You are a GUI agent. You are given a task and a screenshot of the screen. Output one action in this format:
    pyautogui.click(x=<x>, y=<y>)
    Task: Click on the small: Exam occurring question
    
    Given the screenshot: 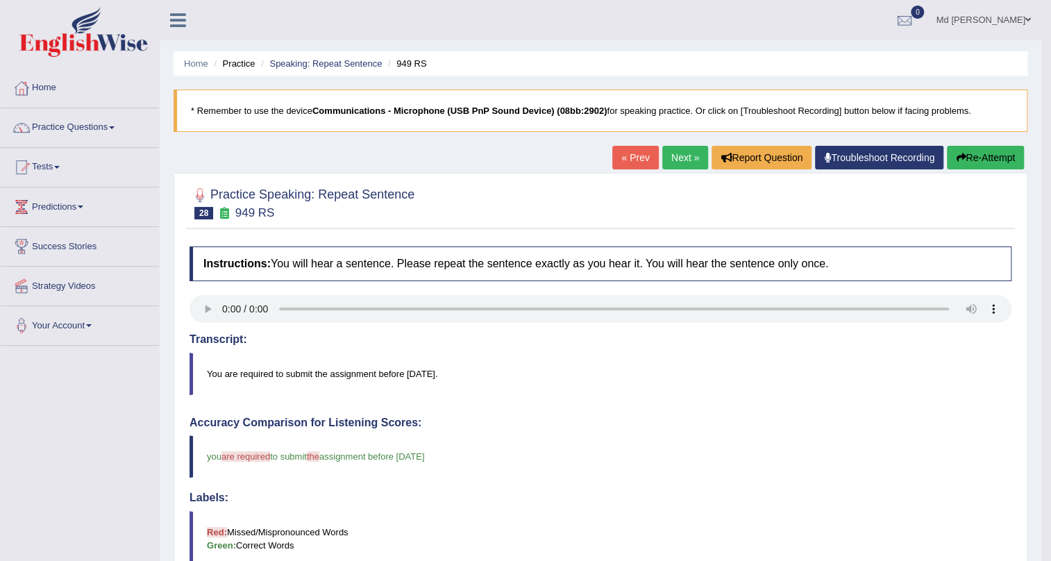 What is the action you would take?
    pyautogui.click(x=224, y=213)
    